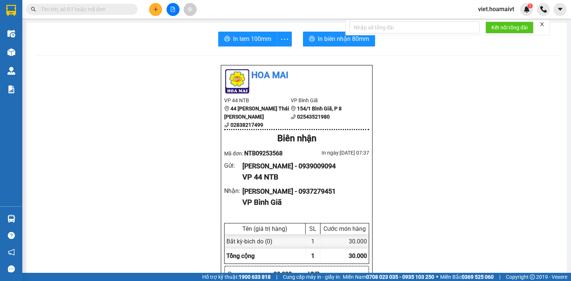  What do you see at coordinates (173, 9) in the screenshot?
I see `span: file-add` at bounding box center [173, 9].